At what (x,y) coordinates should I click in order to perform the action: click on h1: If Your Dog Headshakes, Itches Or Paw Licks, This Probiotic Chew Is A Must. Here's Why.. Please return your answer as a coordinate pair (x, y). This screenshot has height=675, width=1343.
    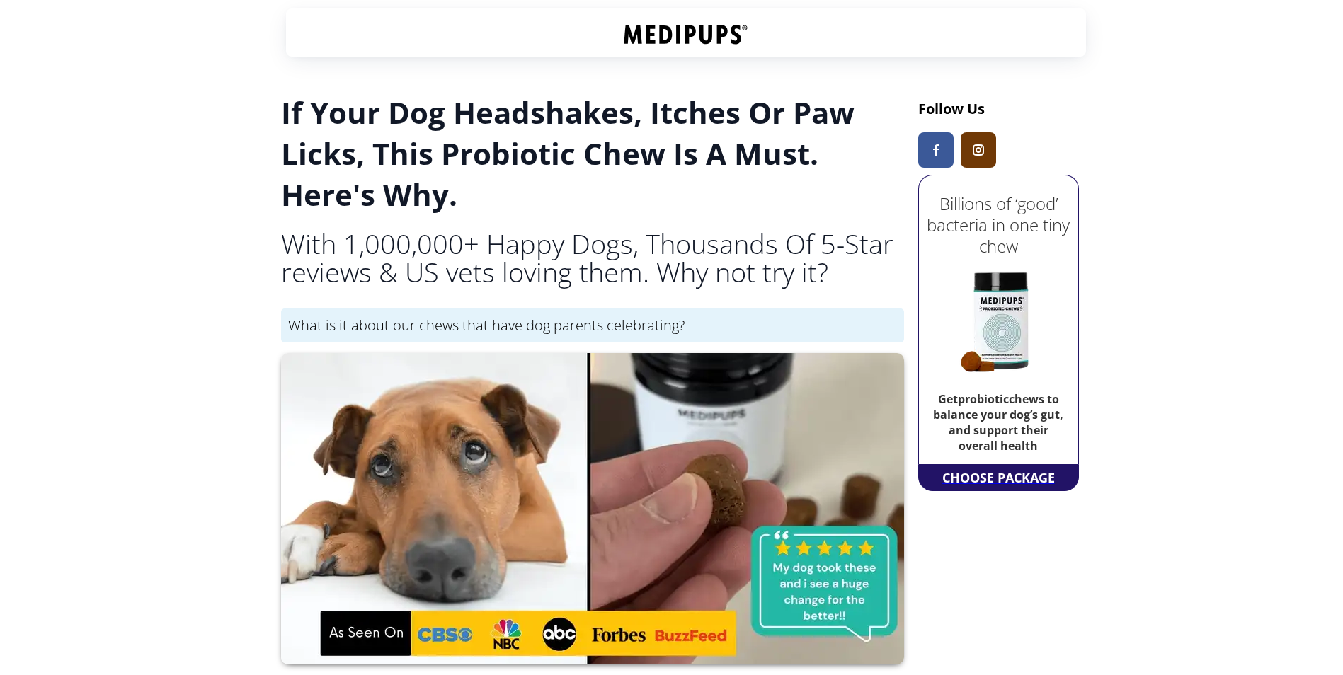
    Looking at the image, I should click on (592, 154).